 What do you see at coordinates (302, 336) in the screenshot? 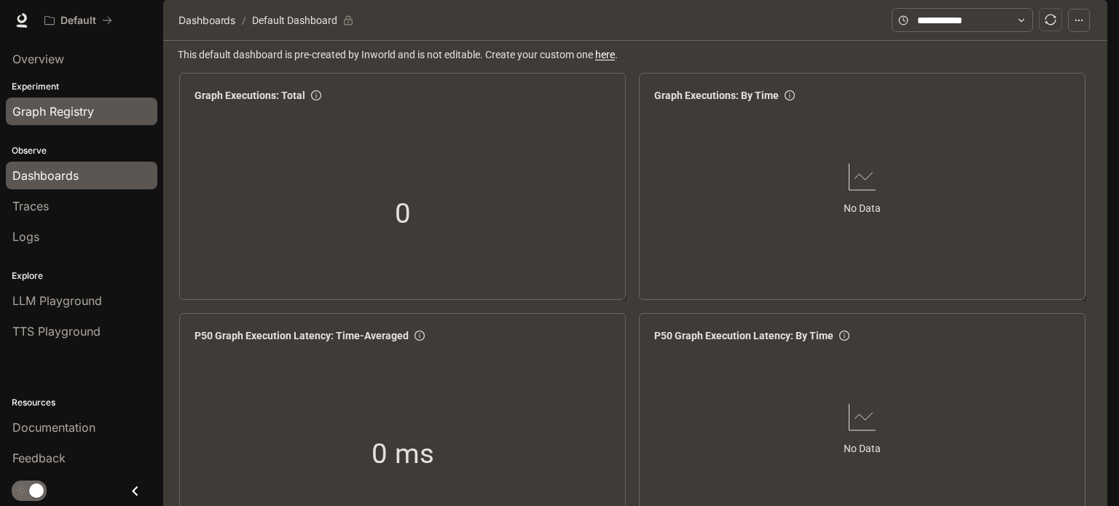
I see `span: P50 Graph Execution Latency: Time-Averaged` at bounding box center [302, 336].